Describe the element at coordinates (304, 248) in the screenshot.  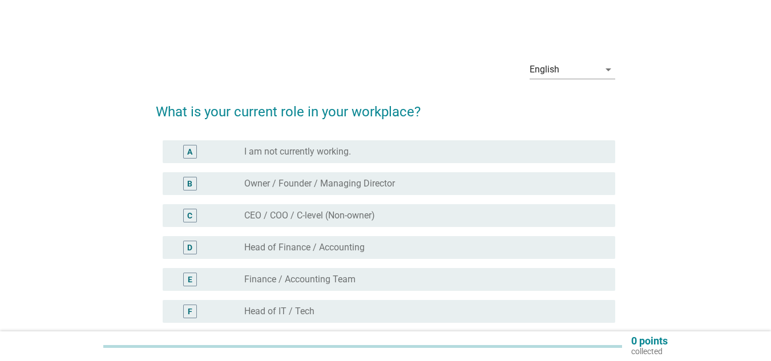
I see `label: Head of Finance / Accounting` at that location.